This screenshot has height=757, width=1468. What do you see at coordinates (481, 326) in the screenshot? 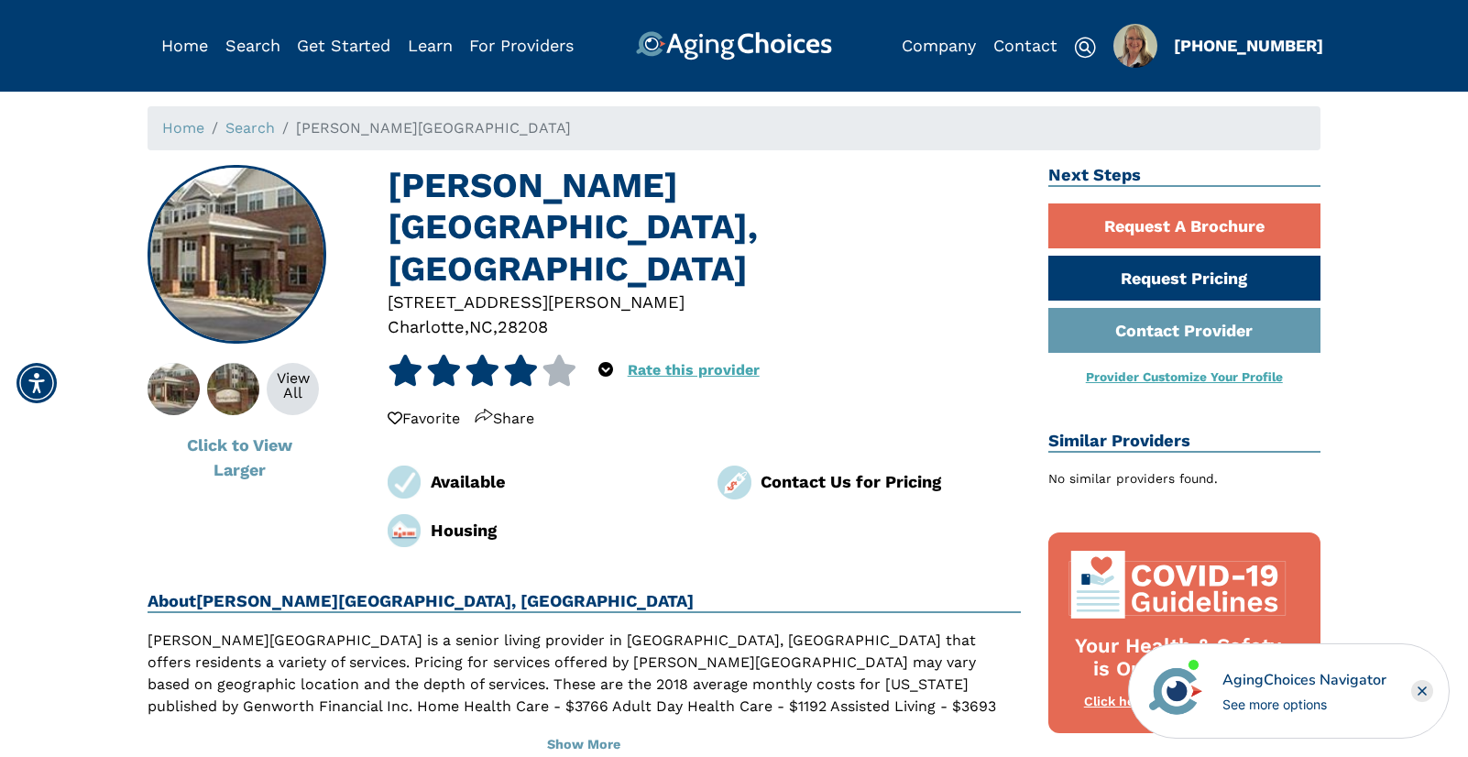
I see `span: NC` at bounding box center [481, 326].